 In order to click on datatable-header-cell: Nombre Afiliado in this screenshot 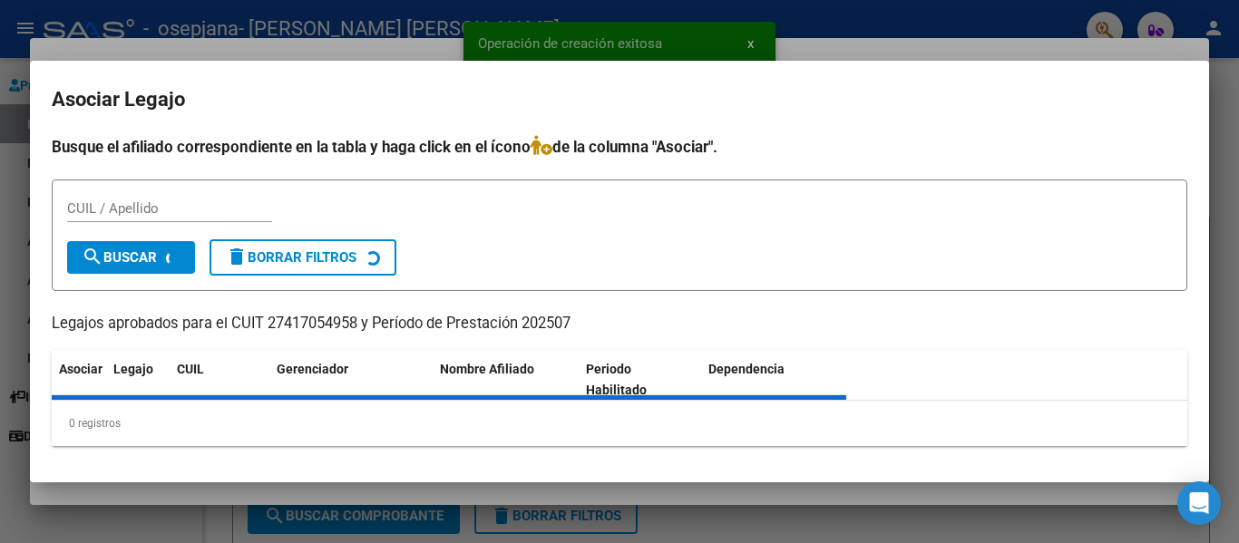, I will do `click(505, 380)`.